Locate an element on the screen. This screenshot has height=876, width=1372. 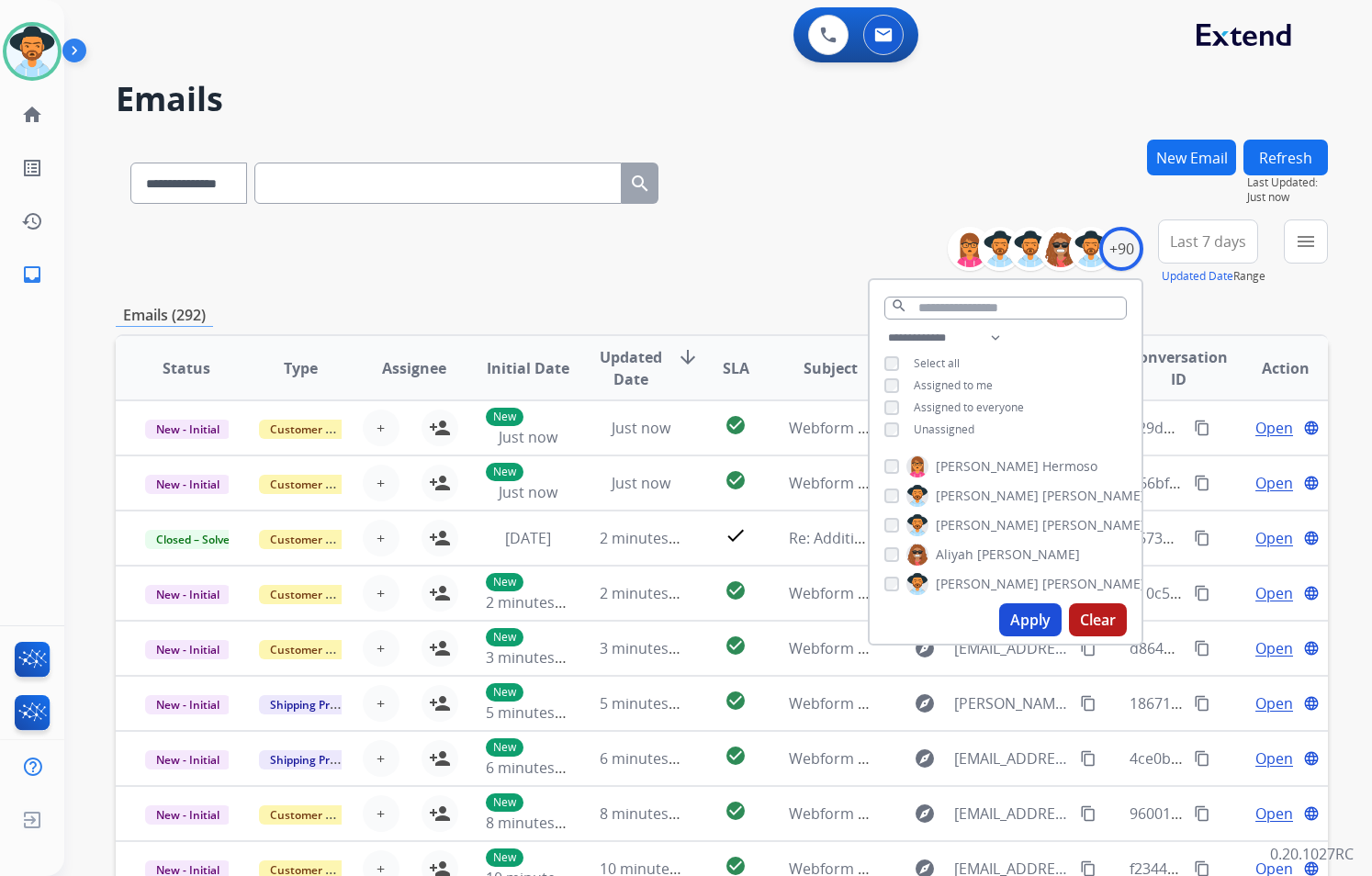
span: Hermoso is located at coordinates (1070, 467).